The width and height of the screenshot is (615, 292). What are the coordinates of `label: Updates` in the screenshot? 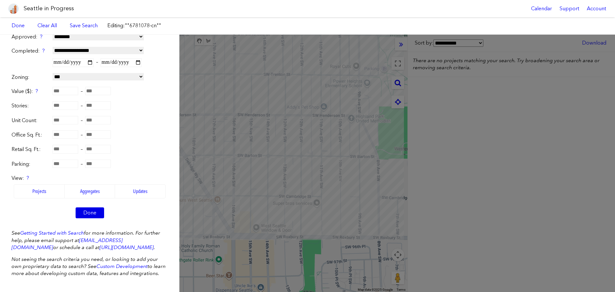 It's located at (140, 191).